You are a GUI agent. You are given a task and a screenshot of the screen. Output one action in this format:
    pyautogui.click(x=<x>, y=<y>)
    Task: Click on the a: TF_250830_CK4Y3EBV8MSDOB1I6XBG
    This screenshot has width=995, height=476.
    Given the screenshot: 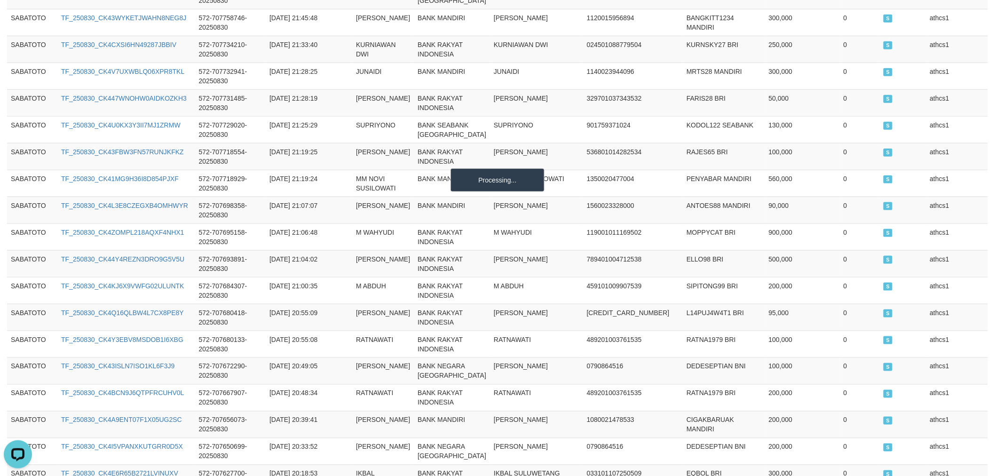 What is the action you would take?
    pyautogui.click(x=122, y=339)
    